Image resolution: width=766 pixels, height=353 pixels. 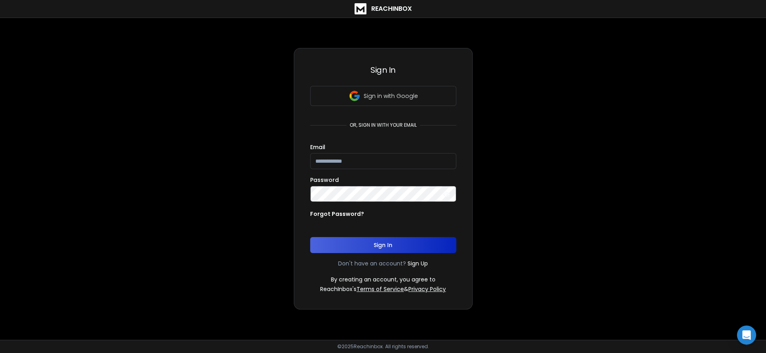 What do you see at coordinates (383, 245) in the screenshot?
I see `button: Sign In` at bounding box center [383, 245].